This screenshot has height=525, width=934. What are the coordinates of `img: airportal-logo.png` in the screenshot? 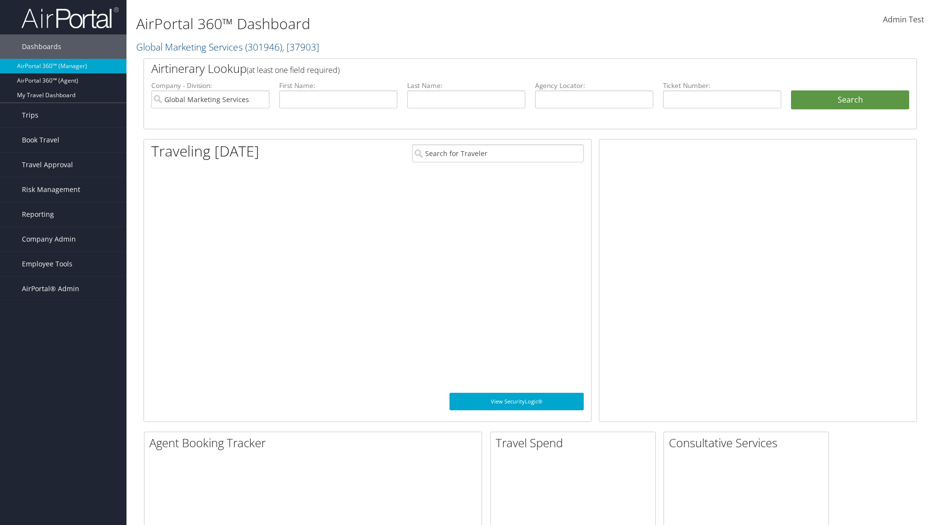 It's located at (70, 18).